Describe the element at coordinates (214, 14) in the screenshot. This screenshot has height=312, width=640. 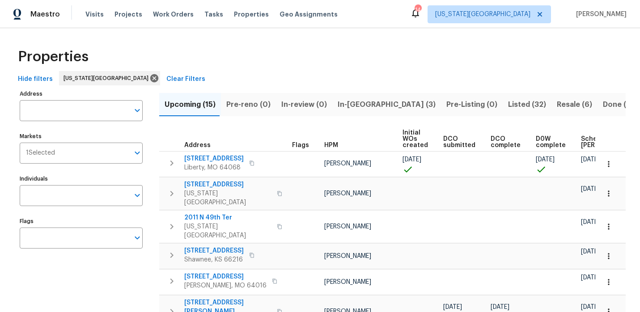
I see `span: Tasks` at that location.